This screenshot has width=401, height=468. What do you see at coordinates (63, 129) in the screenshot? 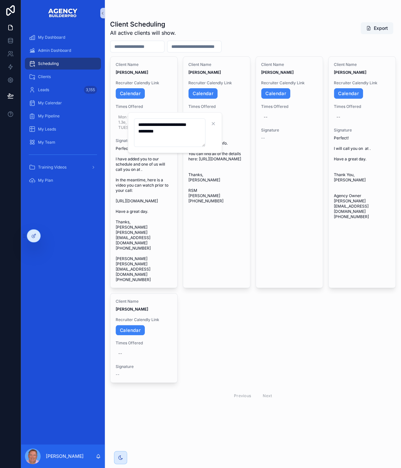
I see `a: My Leads` at bounding box center [63, 129].